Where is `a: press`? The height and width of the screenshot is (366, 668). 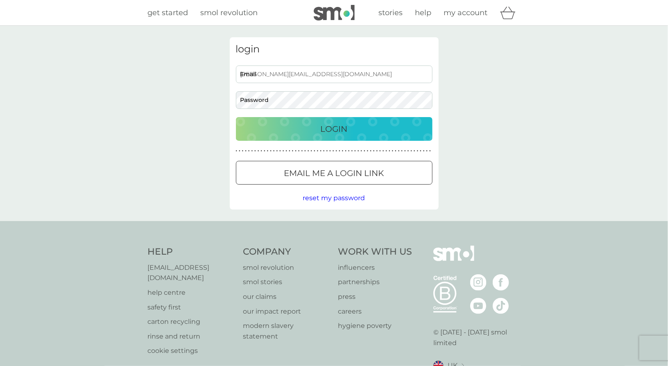 a: press is located at coordinates (375, 297).